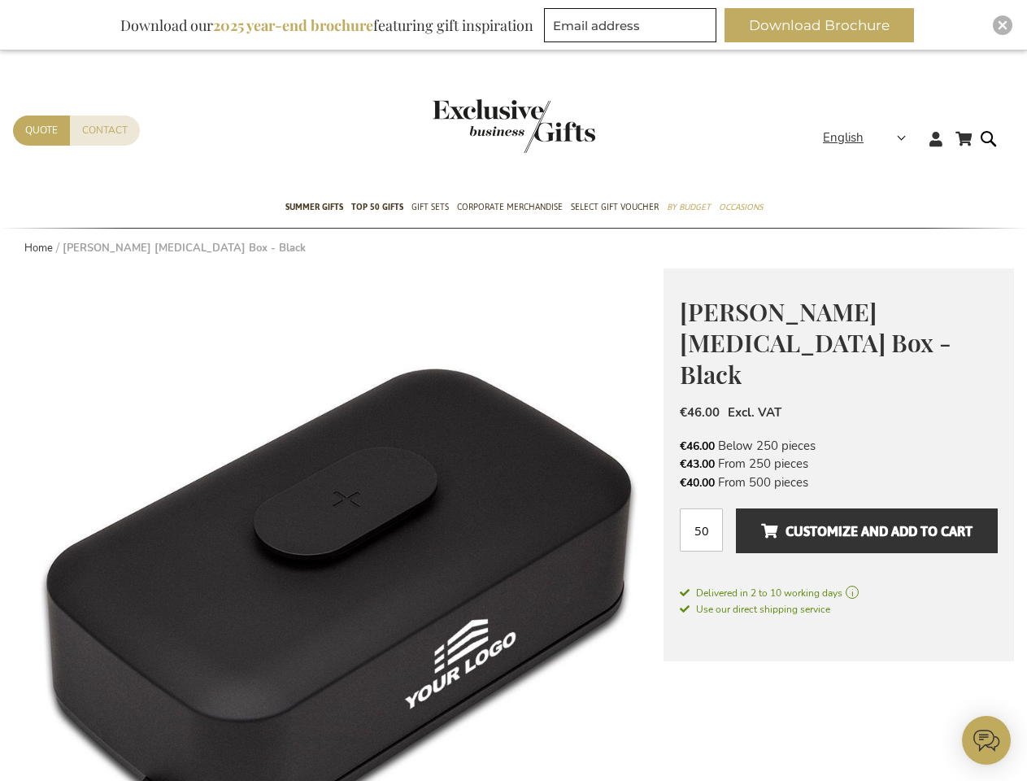  What do you see at coordinates (633, 28) in the screenshot?
I see `form: marketing offers and promotions` at bounding box center [633, 28].